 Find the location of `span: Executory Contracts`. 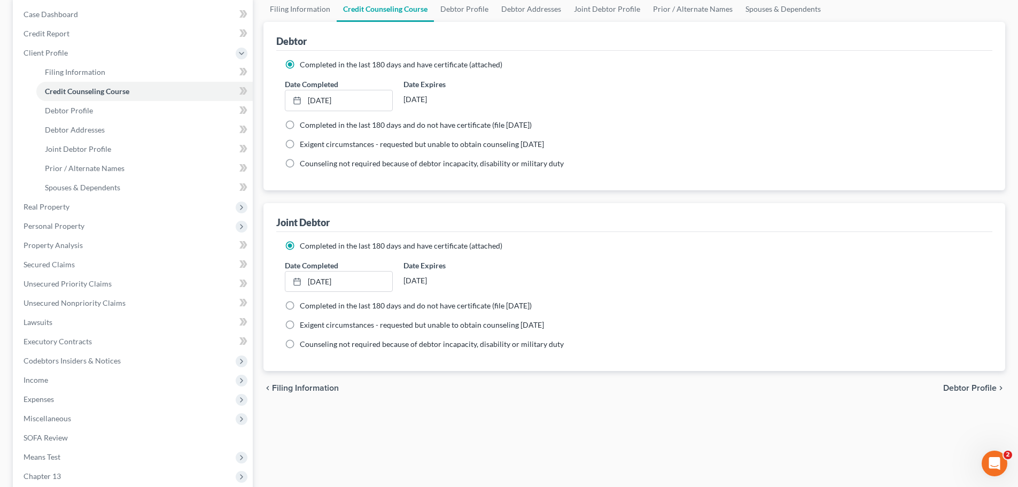

span: Executory Contracts is located at coordinates (58, 341).